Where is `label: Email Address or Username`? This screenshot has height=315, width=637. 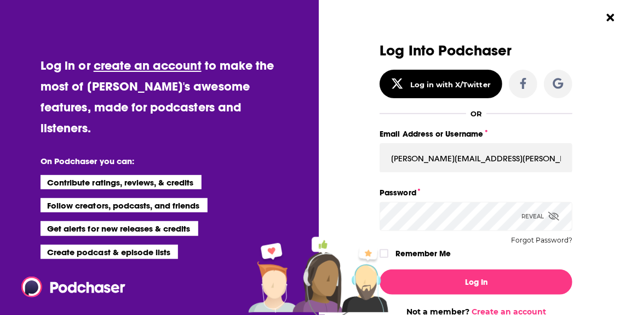 label: Email Address or Username is located at coordinates (476, 134).